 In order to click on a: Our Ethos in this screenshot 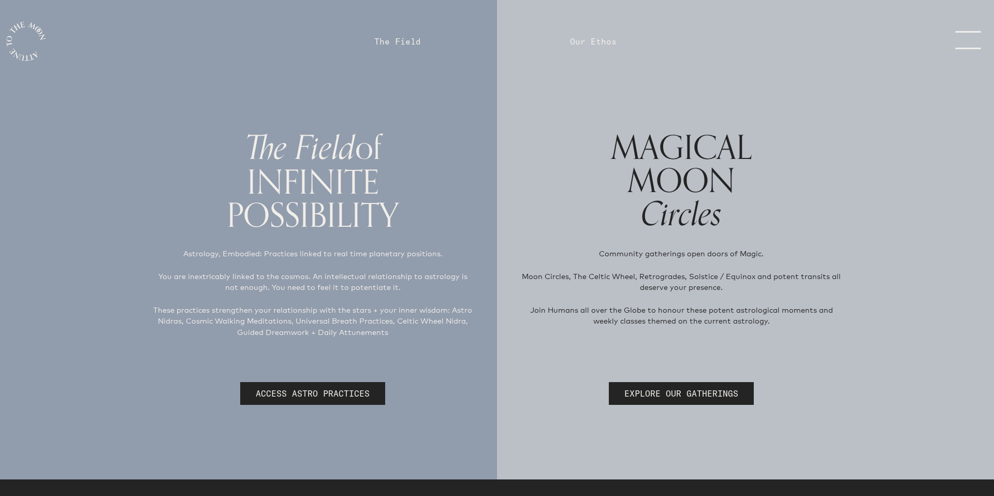, I will do `click(593, 41)`.